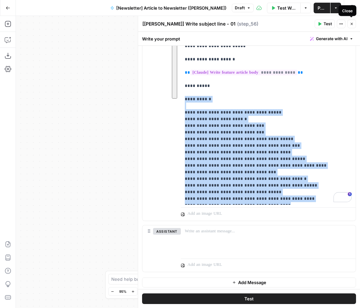  What do you see at coordinates (252, 282) in the screenshot?
I see `span: Add Message` at bounding box center [252, 282].